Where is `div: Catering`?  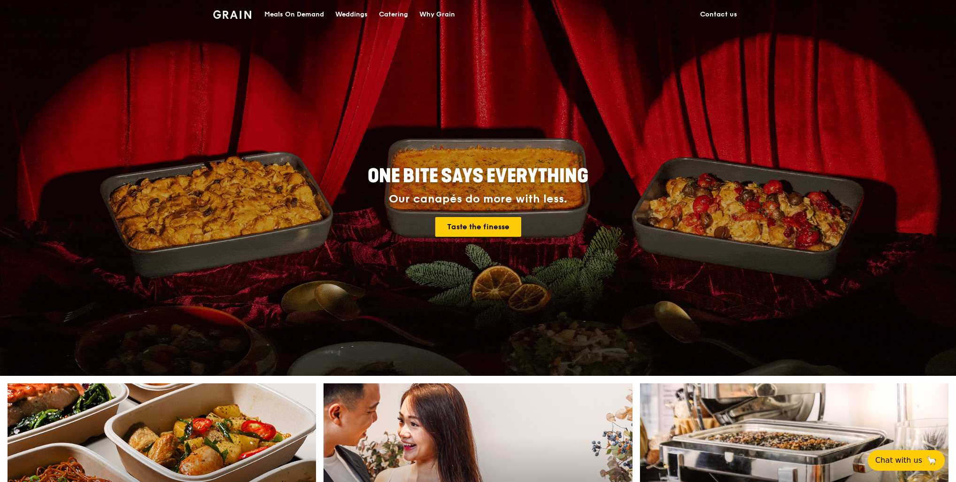
div: Catering is located at coordinates (393, 15).